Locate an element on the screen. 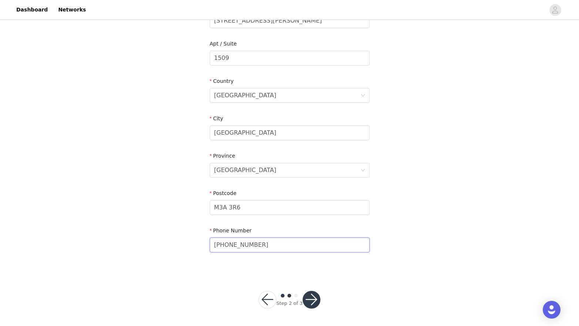  label: Postcode is located at coordinates (223, 193).